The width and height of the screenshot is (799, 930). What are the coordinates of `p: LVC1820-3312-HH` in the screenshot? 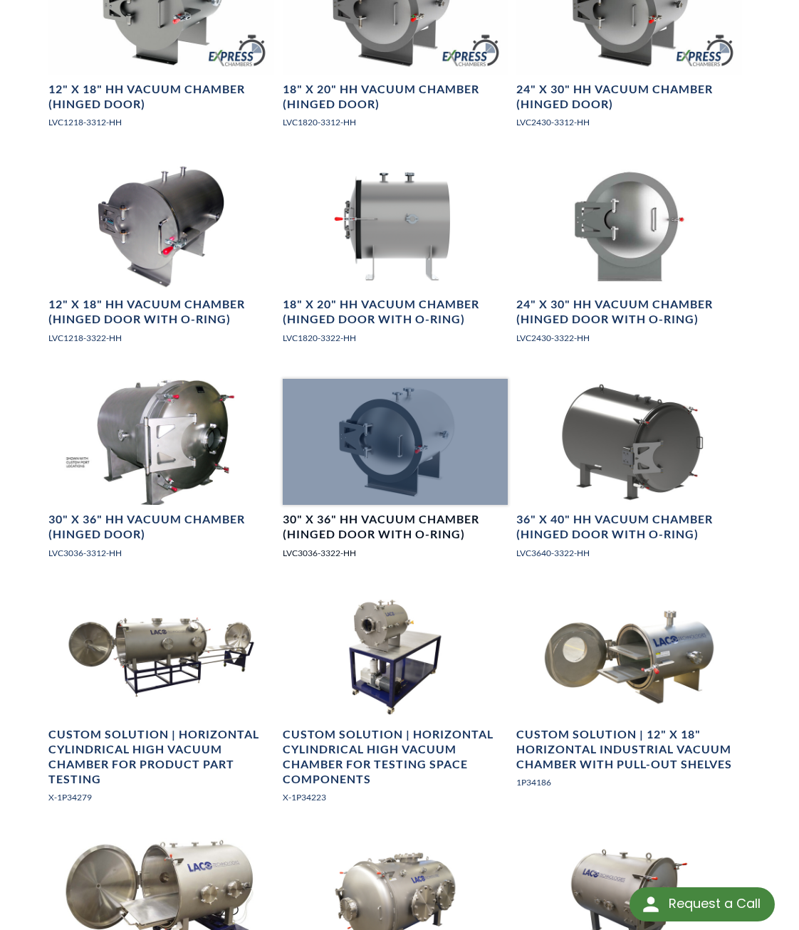 It's located at (395, 122).